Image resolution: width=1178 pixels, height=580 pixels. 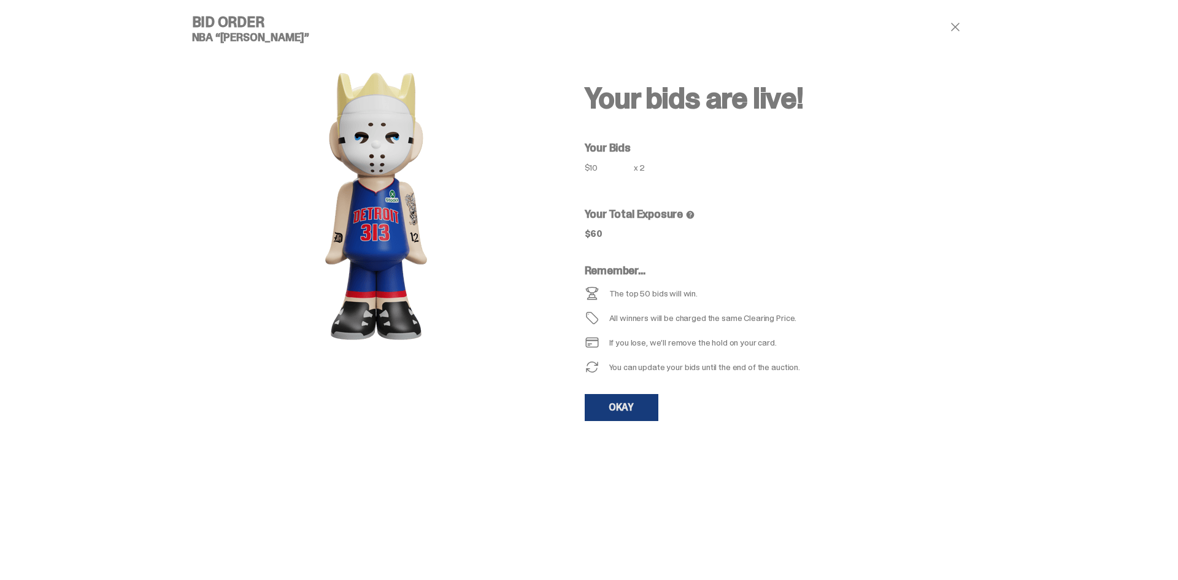 I want to click on h2: Your bids are live!, so click(x=781, y=98).